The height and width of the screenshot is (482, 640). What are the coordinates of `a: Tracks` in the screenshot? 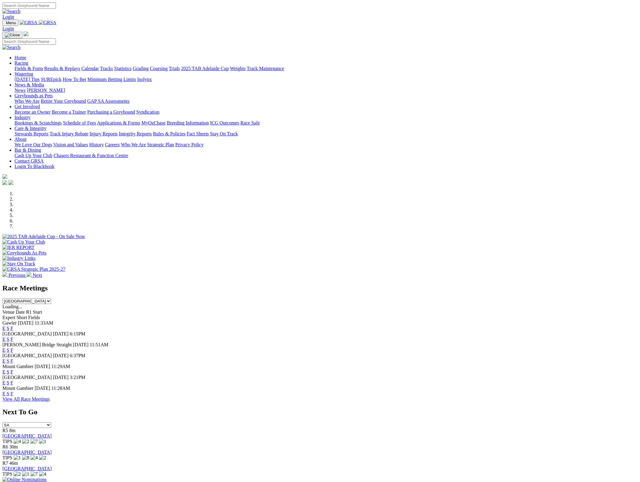 It's located at (106, 68).